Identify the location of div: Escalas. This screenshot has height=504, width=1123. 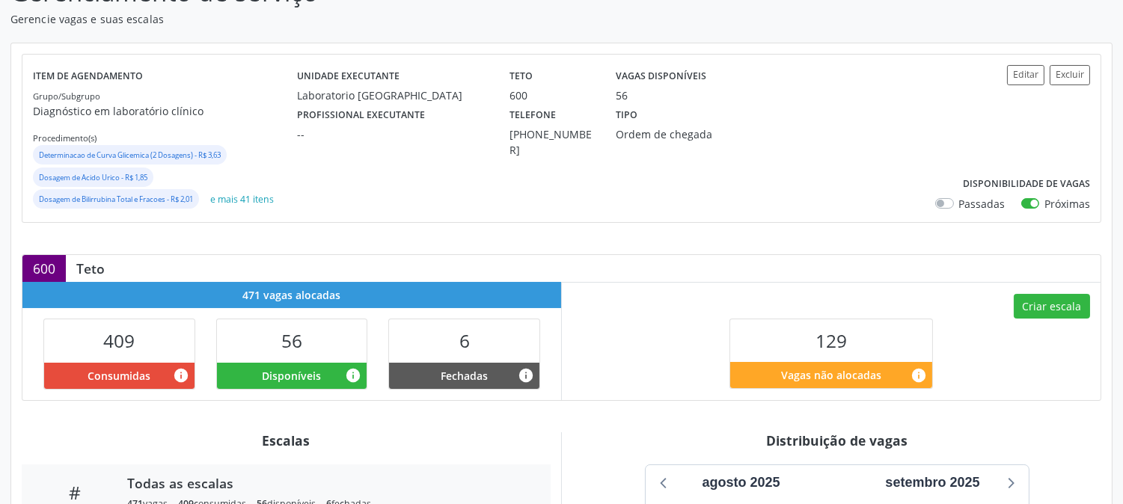
(286, 441).